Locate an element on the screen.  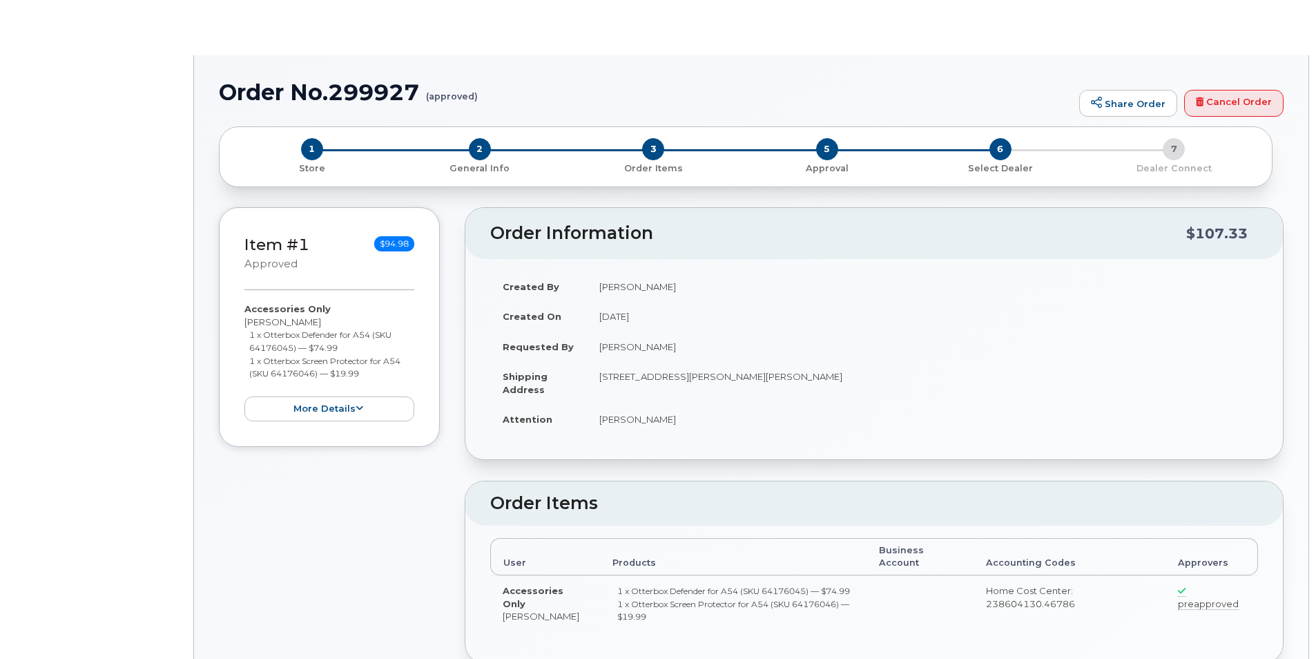
span: $94.98 is located at coordinates (394, 244).